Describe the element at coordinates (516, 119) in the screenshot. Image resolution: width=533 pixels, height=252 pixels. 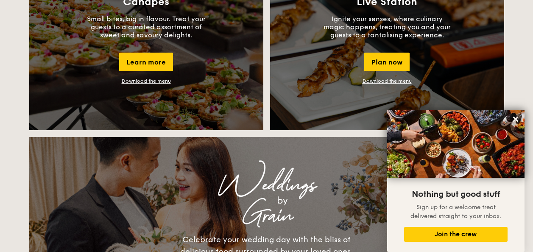
I see `button: Close` at that location.